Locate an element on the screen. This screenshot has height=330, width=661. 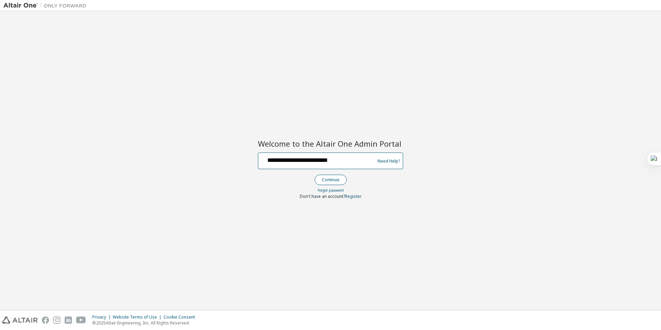
img: instagram.svg is located at coordinates (57, 320).